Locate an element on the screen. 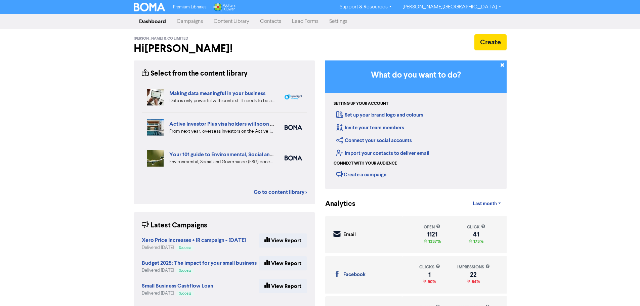 This screenshot has width=640, height=306. a: Lead Forms is located at coordinates (305, 22).